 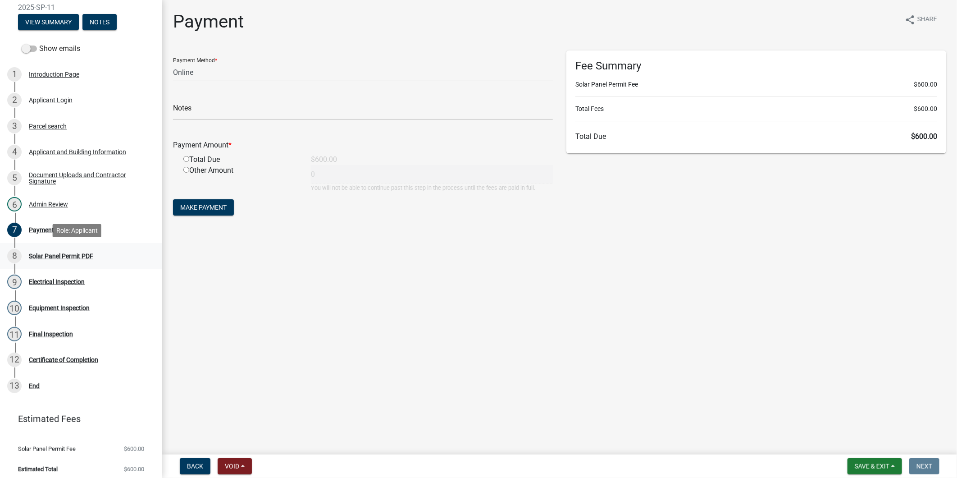 What do you see at coordinates (59, 308) in the screenshot?
I see `div: Equipment Inspection` at bounding box center [59, 308].